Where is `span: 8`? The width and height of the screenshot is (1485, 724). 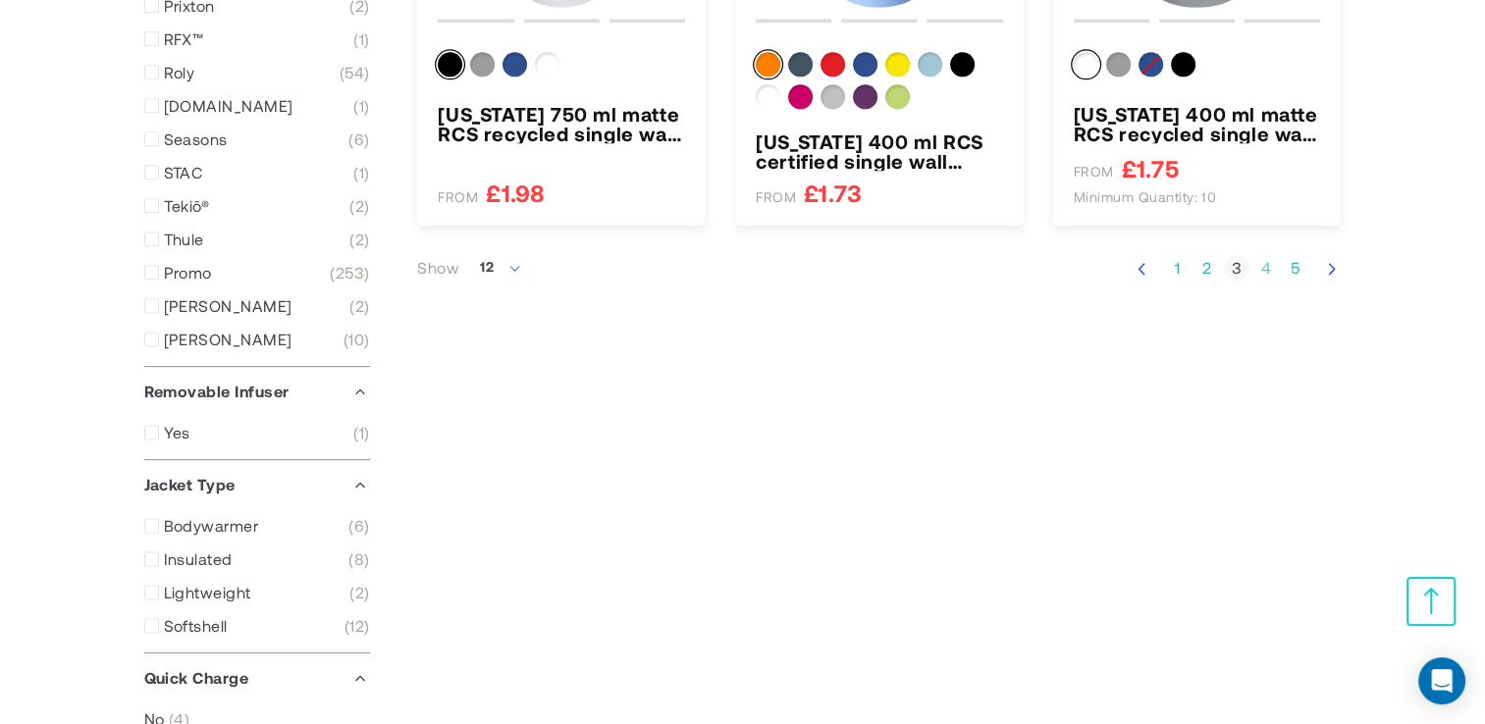
span: 8 is located at coordinates (358, 559).